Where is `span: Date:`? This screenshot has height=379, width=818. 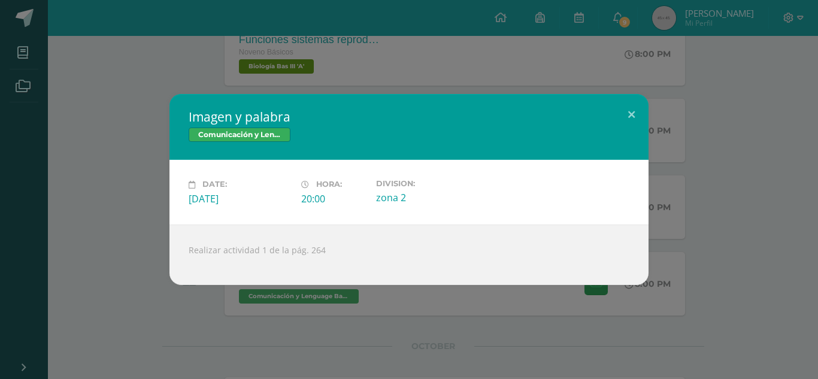
span: Date: is located at coordinates (214, 184).